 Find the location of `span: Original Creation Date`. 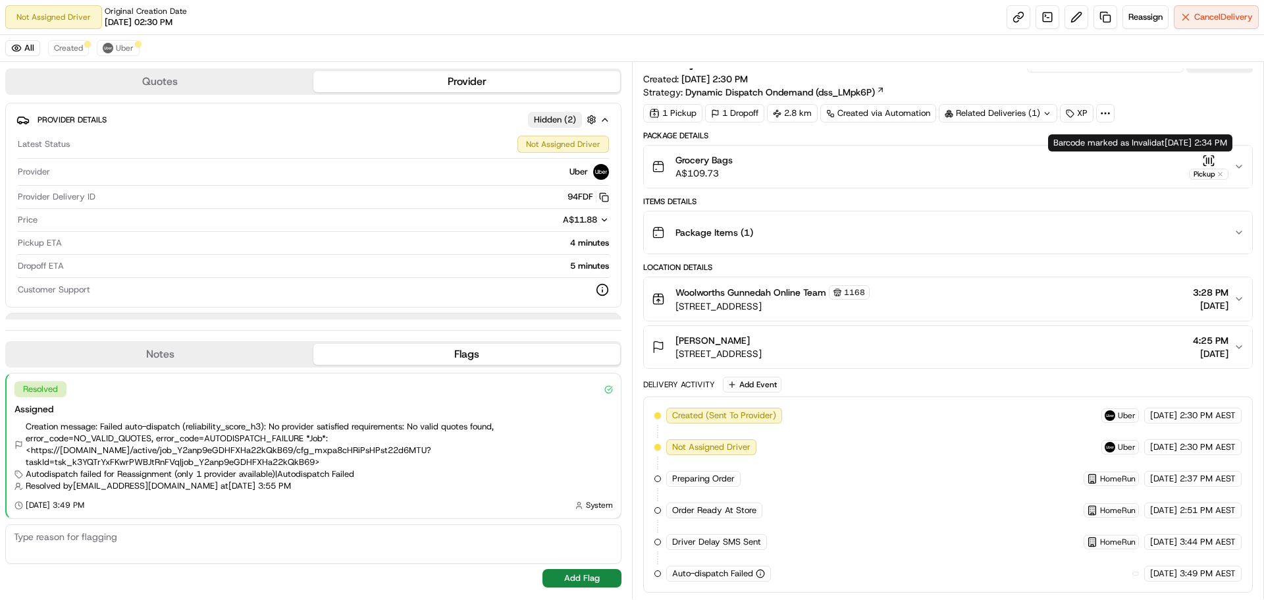

span: Original Creation Date is located at coordinates (145, 11).